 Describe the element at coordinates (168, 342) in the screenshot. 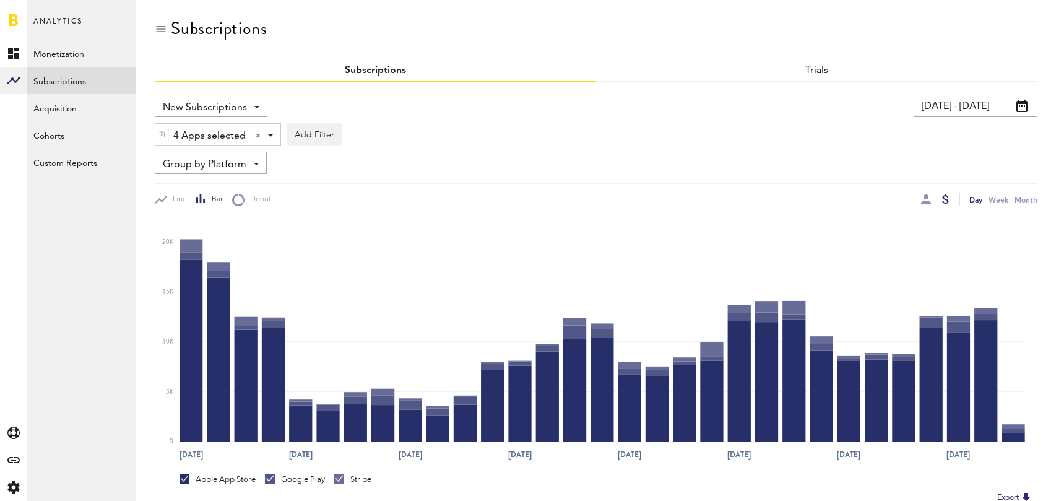

I see `text: 10K` at that location.